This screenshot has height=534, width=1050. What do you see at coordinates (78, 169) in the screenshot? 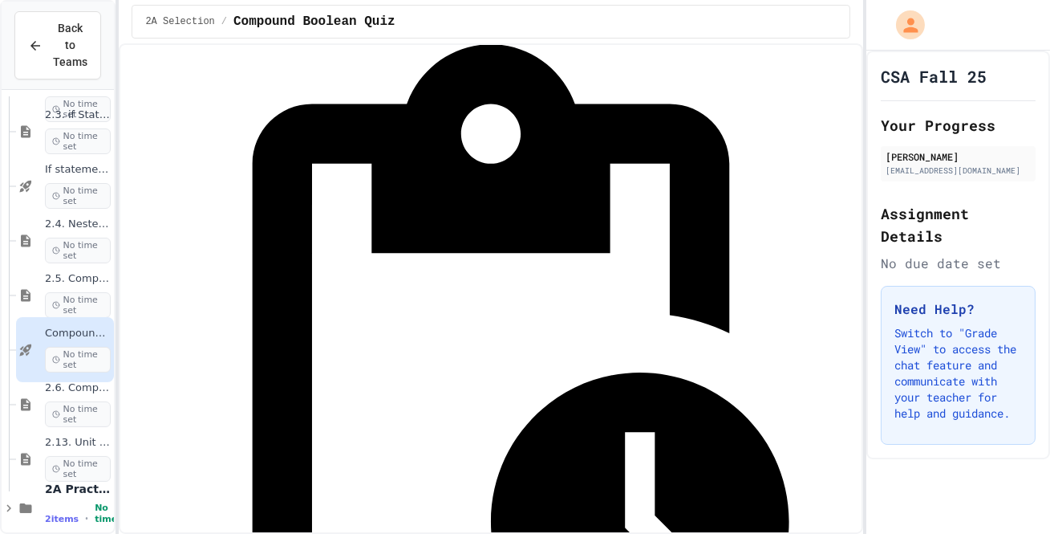
I see `span: If statements and Control Flow - Quiz` at bounding box center [78, 169].